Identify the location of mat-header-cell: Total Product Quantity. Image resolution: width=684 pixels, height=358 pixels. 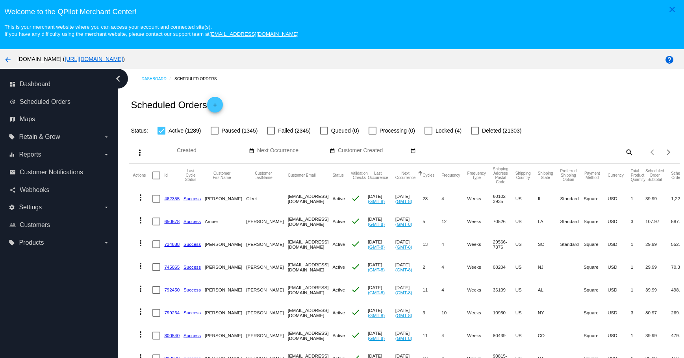
(638, 176).